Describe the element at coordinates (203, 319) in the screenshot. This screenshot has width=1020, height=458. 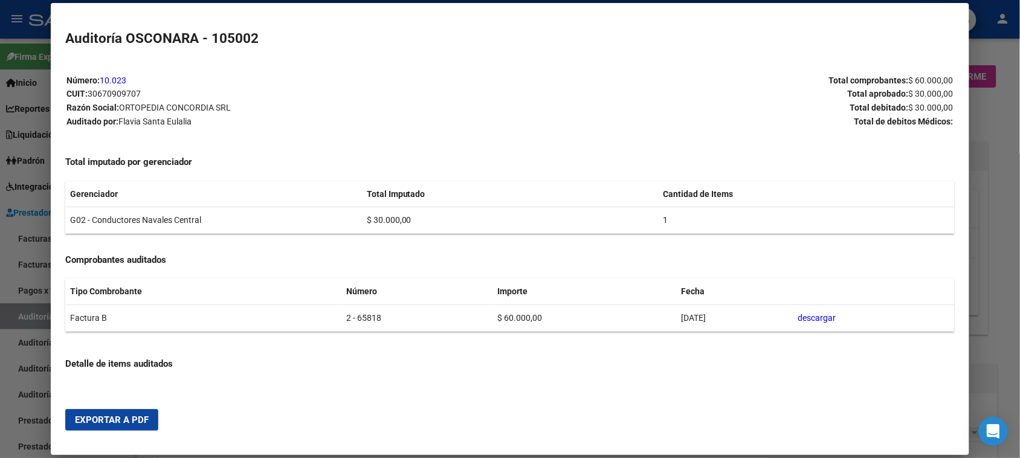
I see `td: Factura B` at that location.